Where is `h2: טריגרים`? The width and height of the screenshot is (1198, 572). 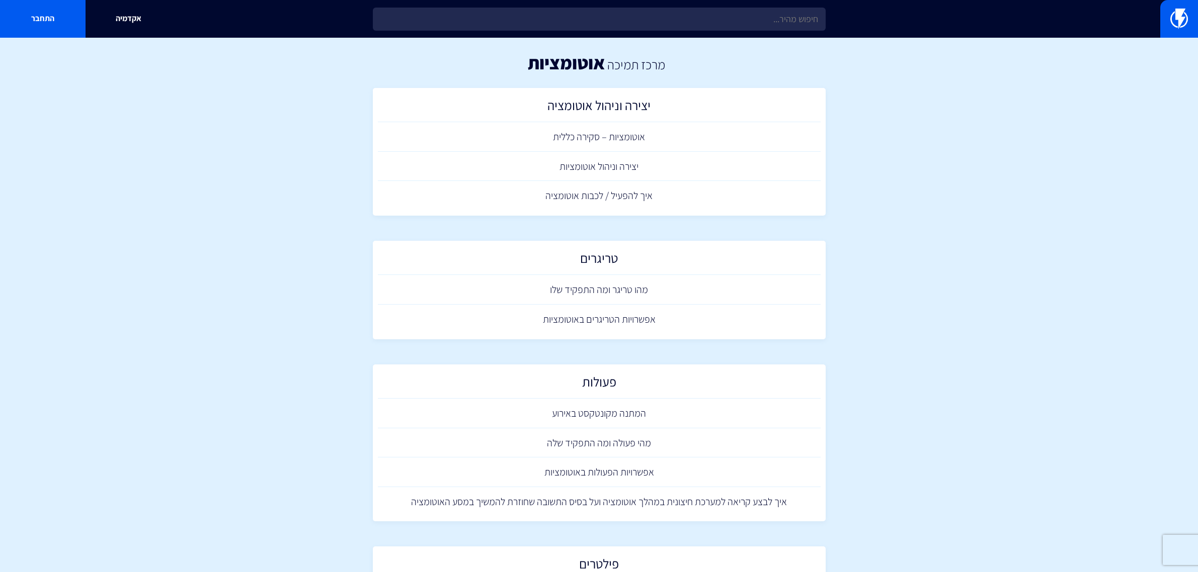
h2: טריגרים is located at coordinates (599, 261).